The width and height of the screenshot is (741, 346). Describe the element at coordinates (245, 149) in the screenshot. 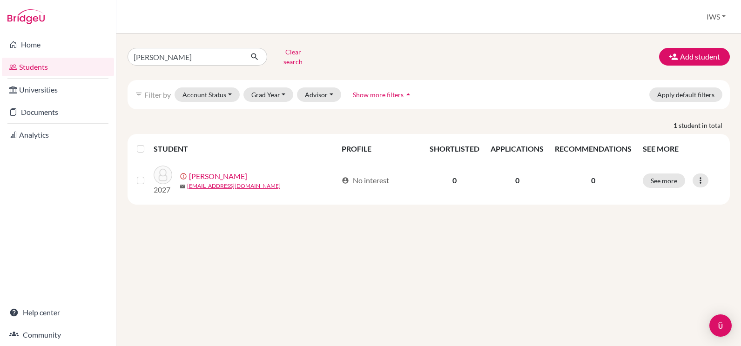

I see `th: STUDENT` at that location.